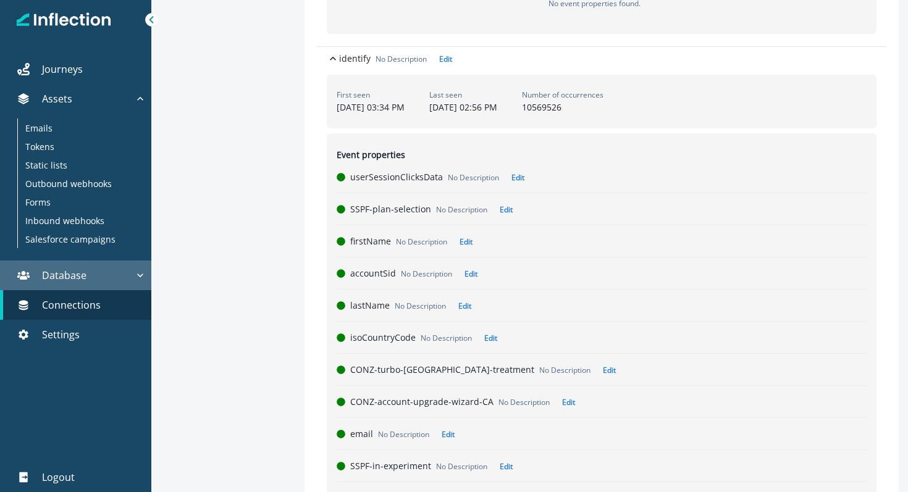  I want to click on p: CONZ-account-upgrade-wizard-CA, so click(422, 402).